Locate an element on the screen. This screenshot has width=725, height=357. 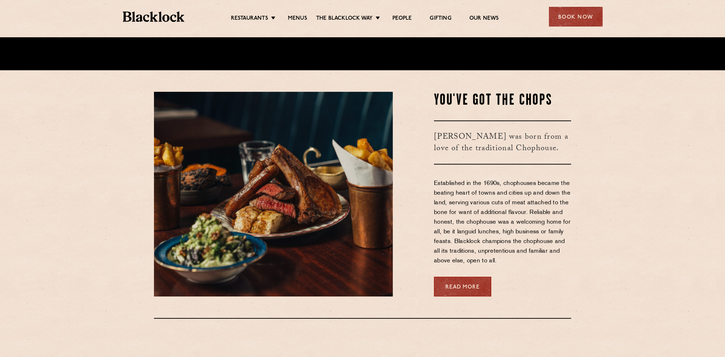
a: Our News is located at coordinates (484, 19).